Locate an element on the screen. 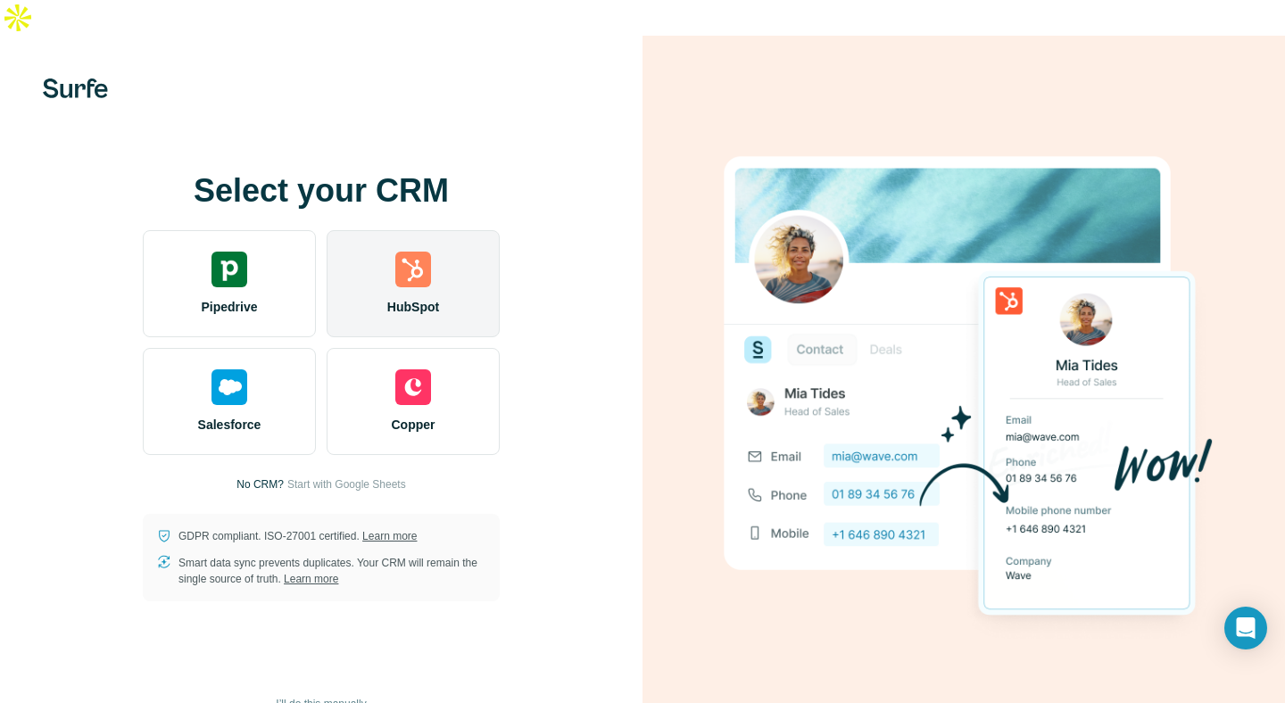 The height and width of the screenshot is (703, 1285). p: Smart data sync prevents duplicates. Your CRM will remain the single source of truth. is located at coordinates (332, 571).